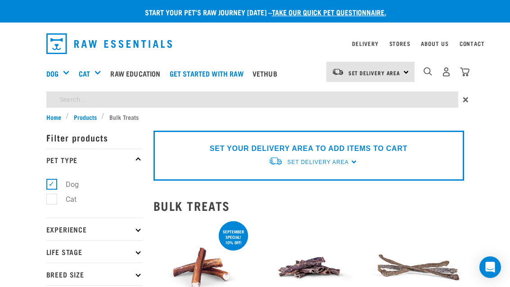 The image size is (510, 287). Describe the element at coordinates (85, 117) in the screenshot. I see `a: Products` at that location.